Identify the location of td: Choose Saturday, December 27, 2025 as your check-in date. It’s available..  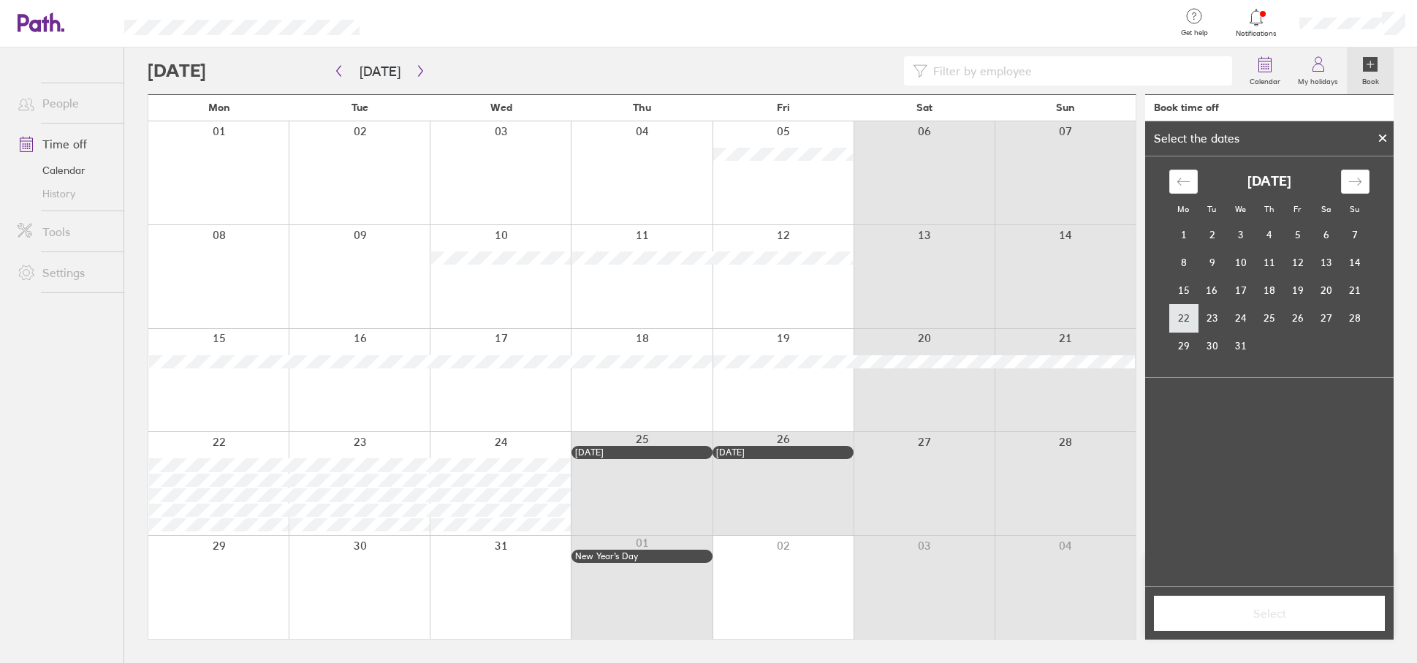
(1326, 318).